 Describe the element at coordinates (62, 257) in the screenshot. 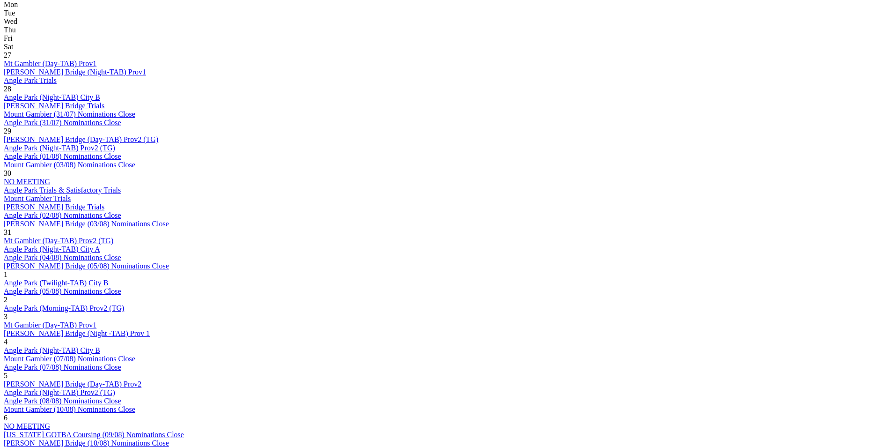

I see `a: Angle Park (04/08) Nominations Close` at that location.